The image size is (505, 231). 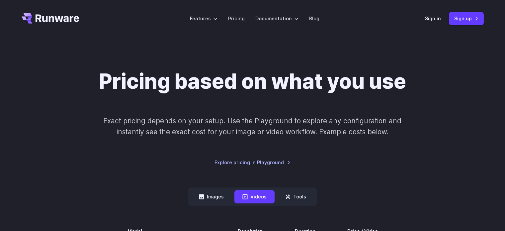 I want to click on label: Features, so click(x=204, y=18).